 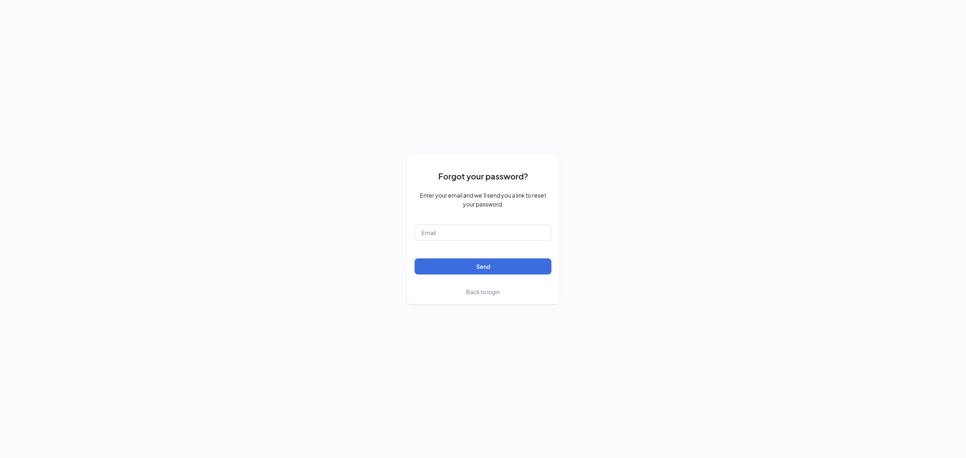 What do you see at coordinates (483, 292) in the screenshot?
I see `span: Back to login` at bounding box center [483, 292].